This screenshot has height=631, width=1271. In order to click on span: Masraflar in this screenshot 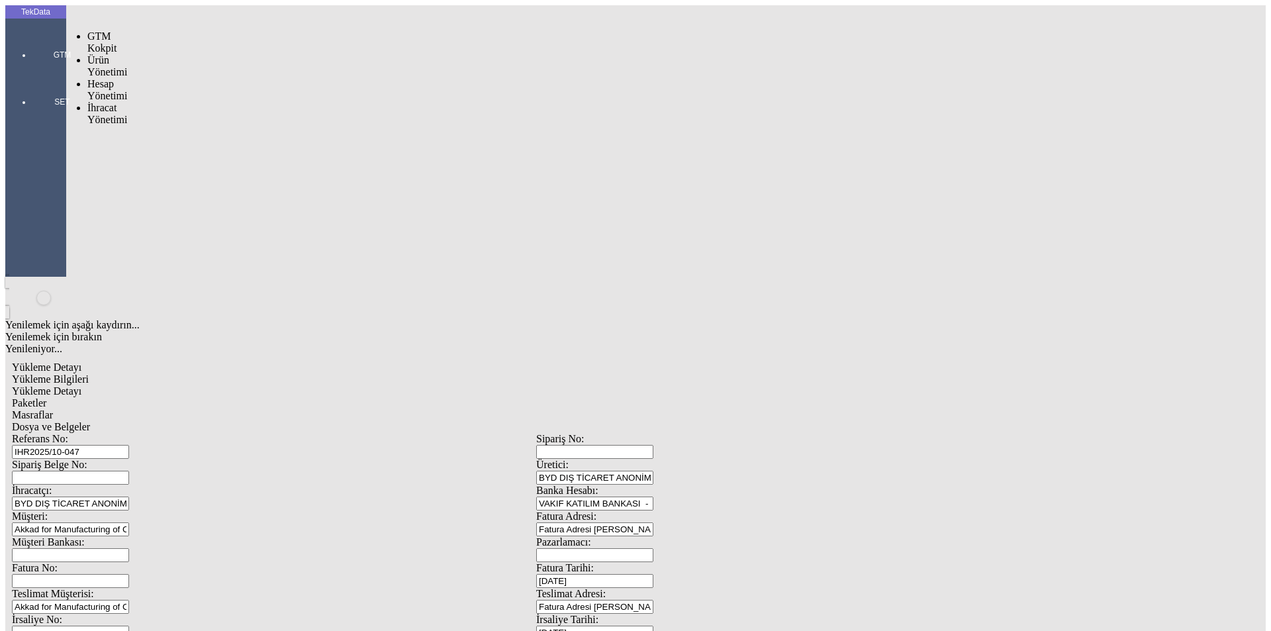, I will do `click(32, 414)`.